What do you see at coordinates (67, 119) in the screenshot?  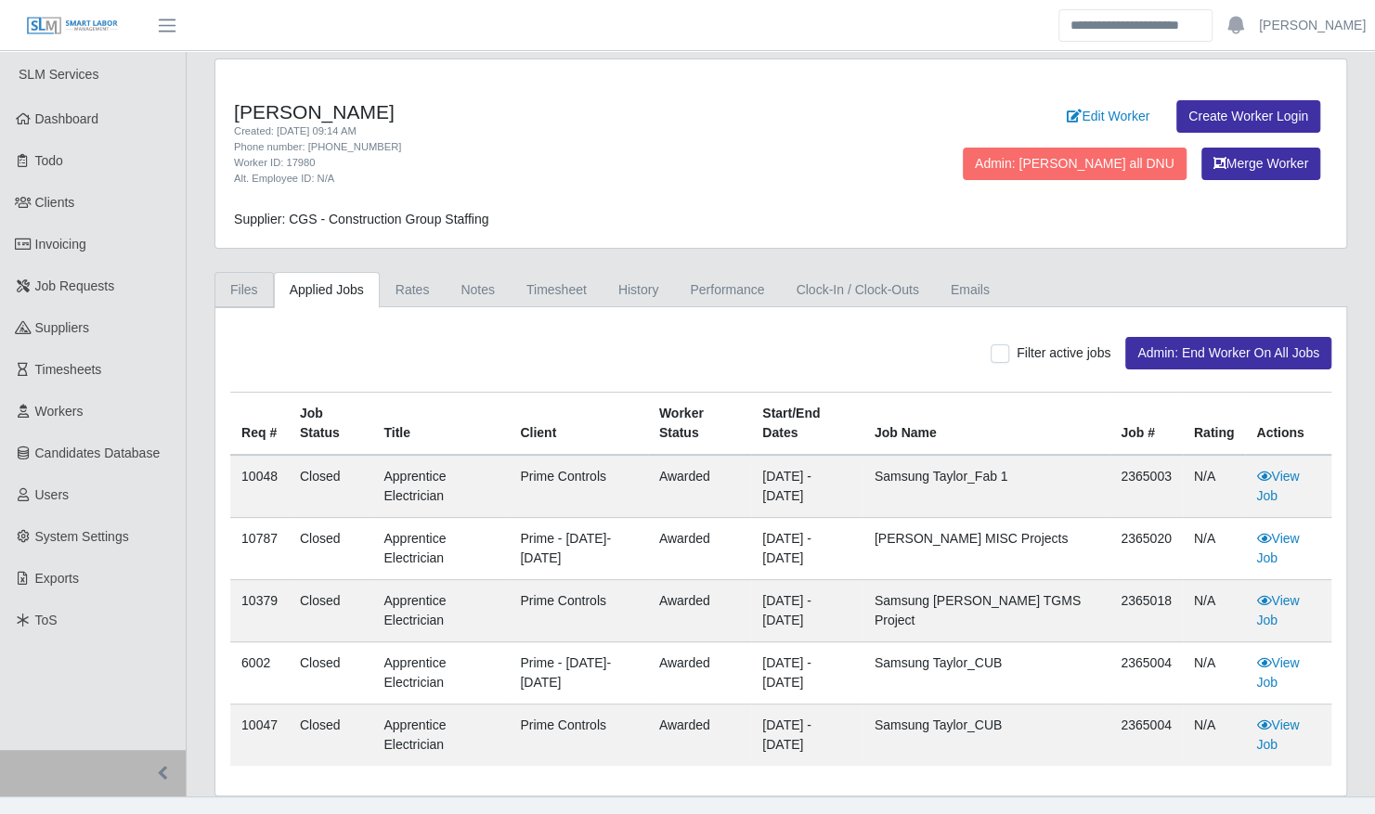 I see `span: Dashboard` at bounding box center [67, 119].